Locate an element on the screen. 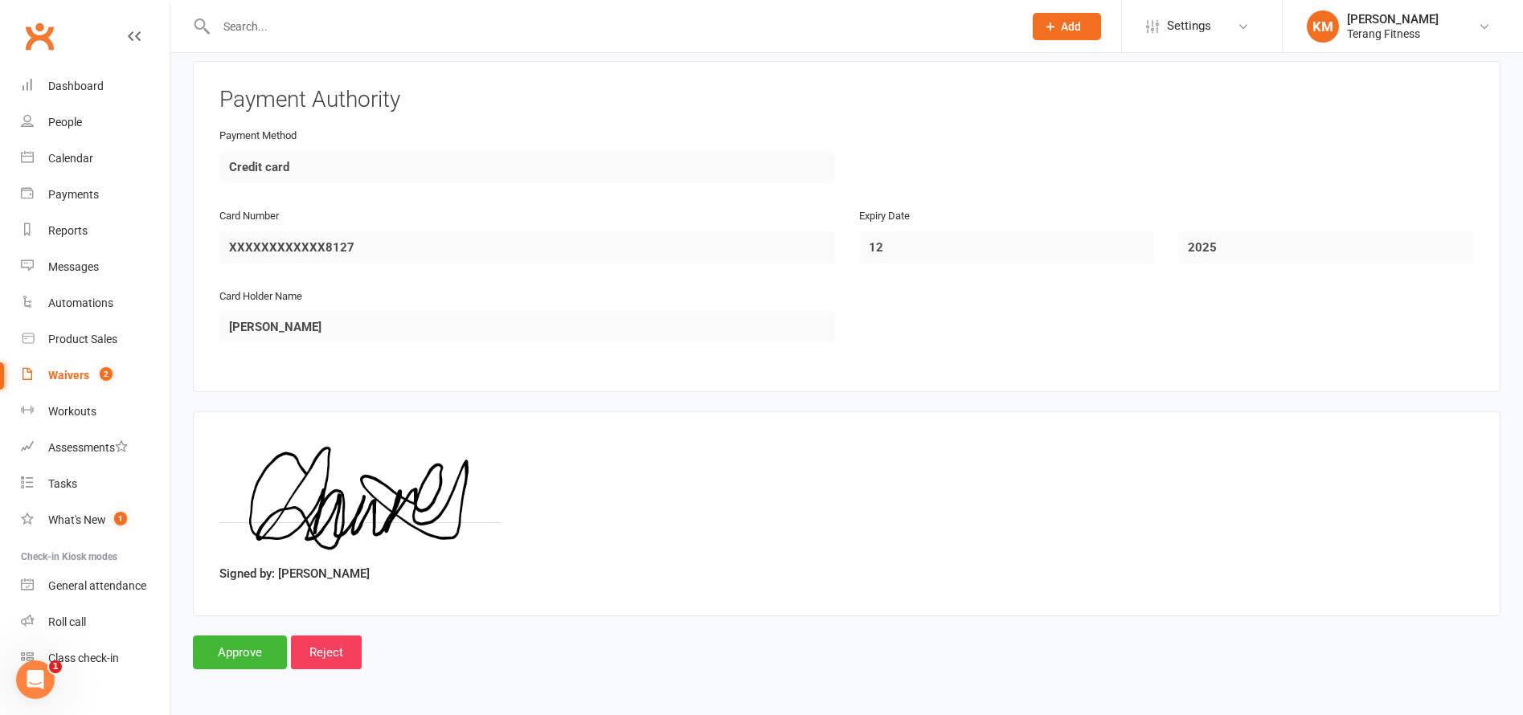 The image size is (1523, 715). div: Reports is located at coordinates (67, 231).